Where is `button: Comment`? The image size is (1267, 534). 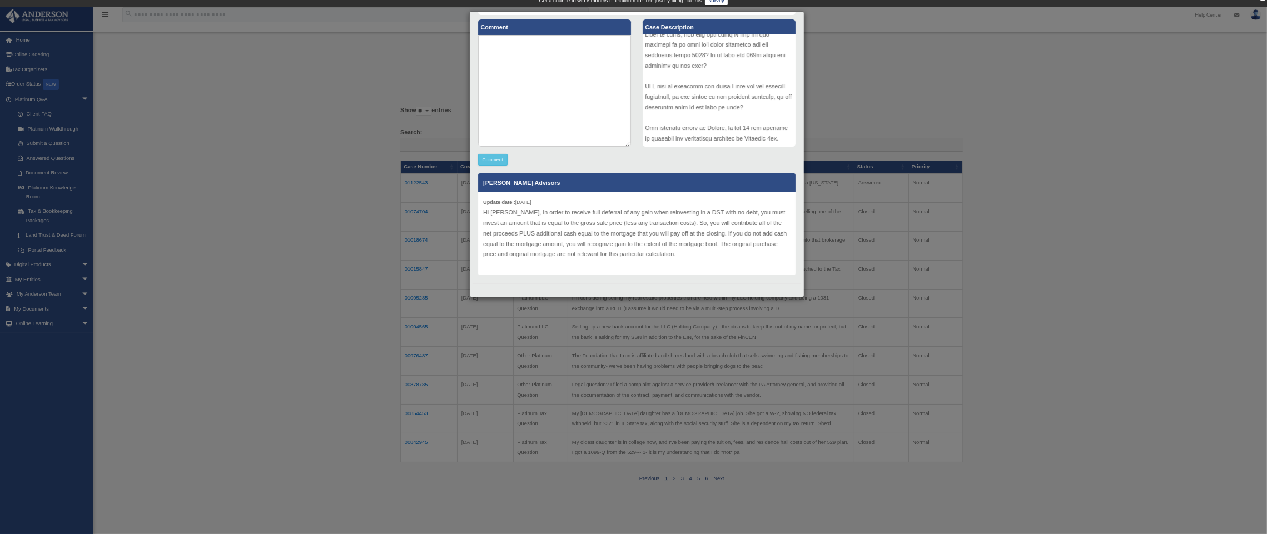
button: Comment is located at coordinates (492, 160).